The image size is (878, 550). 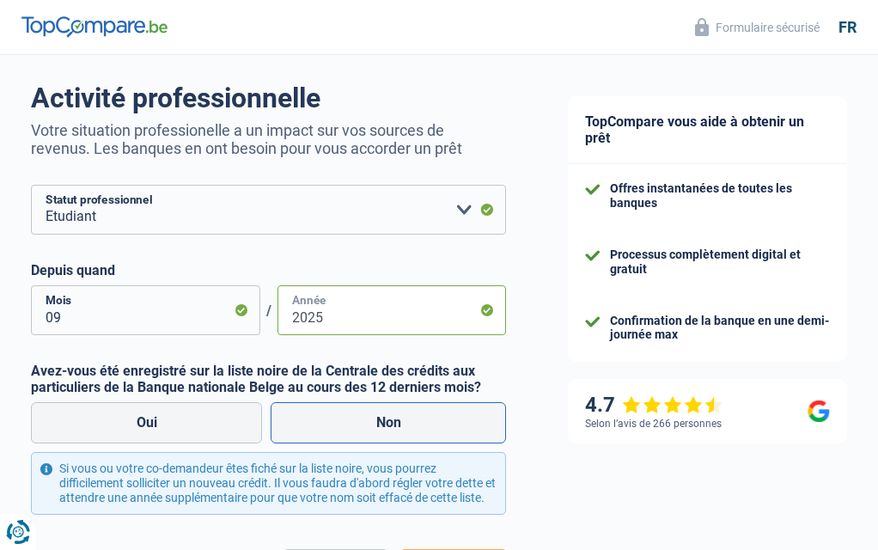 I want to click on input: AAAA, so click(x=392, y=310).